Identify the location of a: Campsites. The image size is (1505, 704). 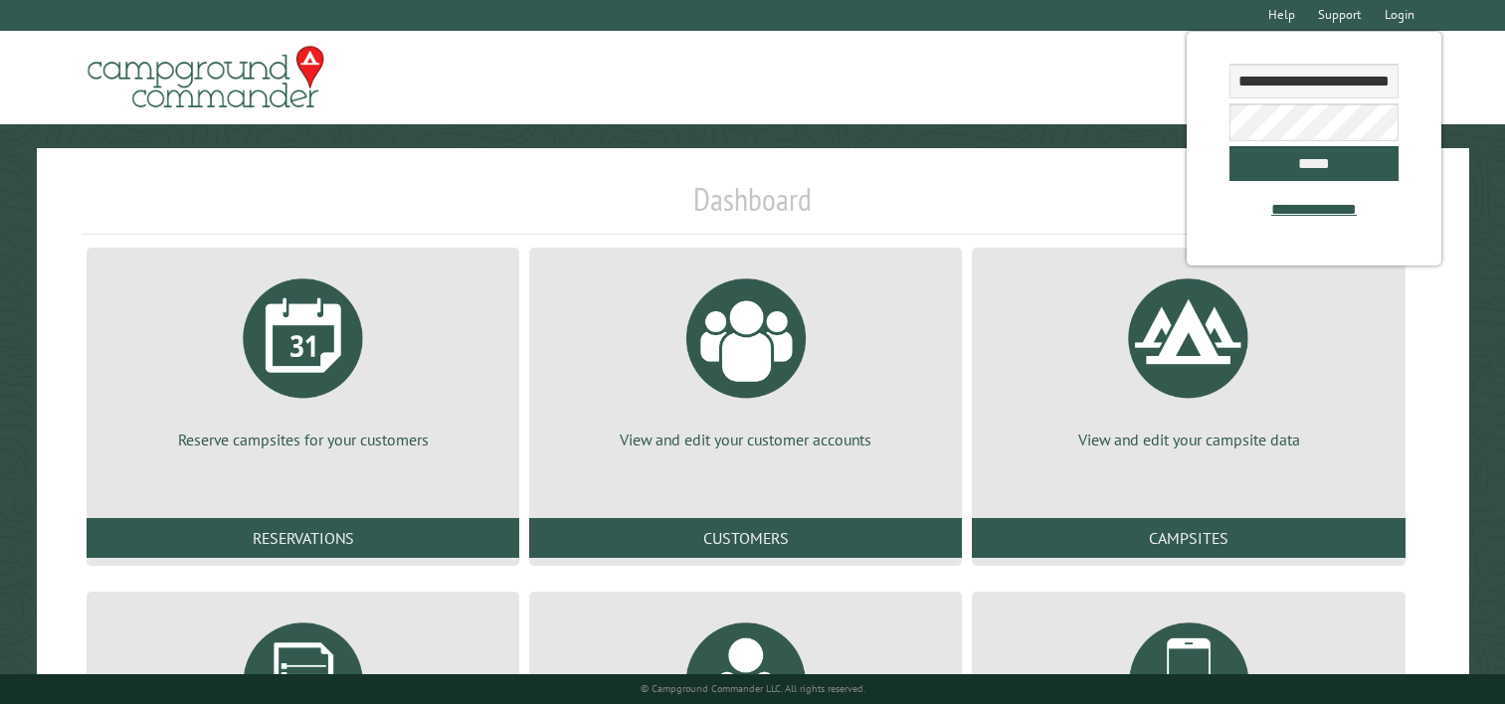
(1188, 538).